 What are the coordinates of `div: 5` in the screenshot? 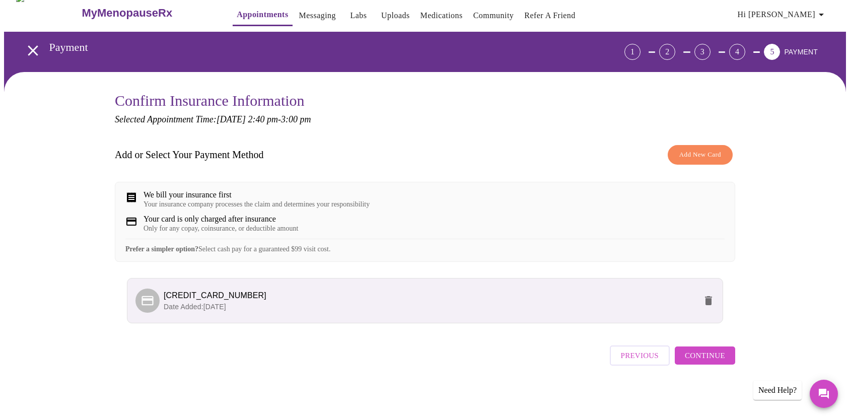 It's located at (772, 52).